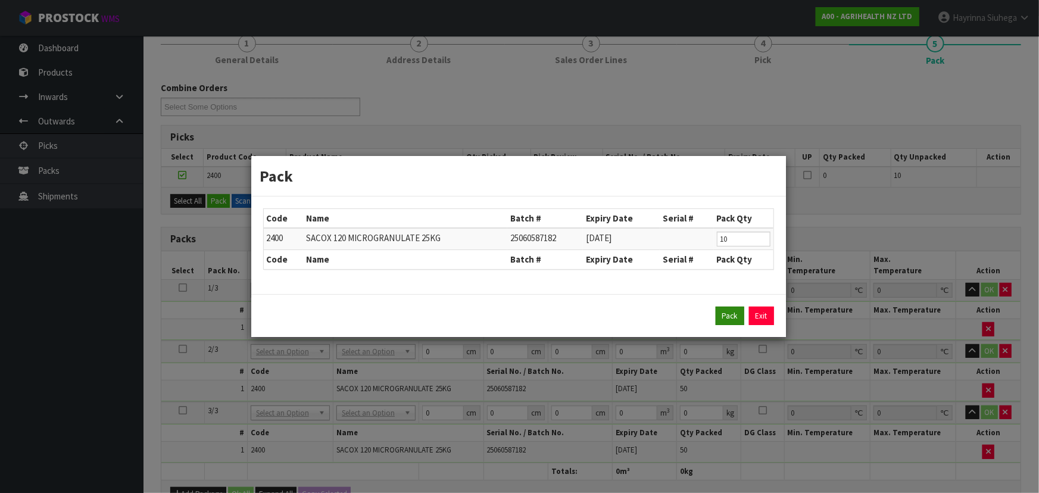  Describe the element at coordinates (275, 237) in the screenshot. I see `span: 2400` at that location.